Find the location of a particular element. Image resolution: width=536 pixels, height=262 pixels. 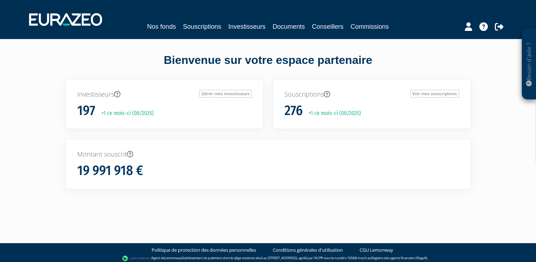

a: Politique de protection des données personnelles is located at coordinates (204, 250).